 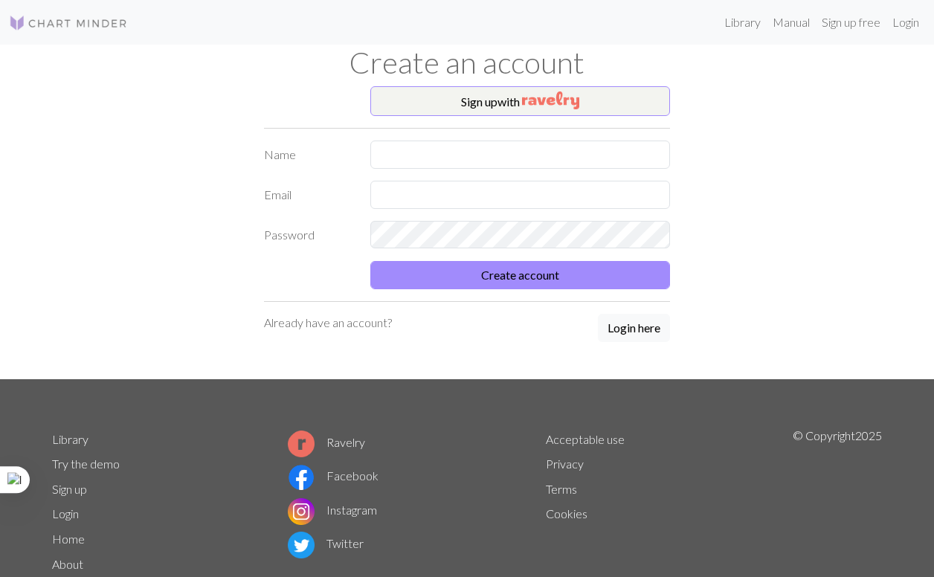 What do you see at coordinates (467, 62) in the screenshot?
I see `h1: Create an account` at bounding box center [467, 62].